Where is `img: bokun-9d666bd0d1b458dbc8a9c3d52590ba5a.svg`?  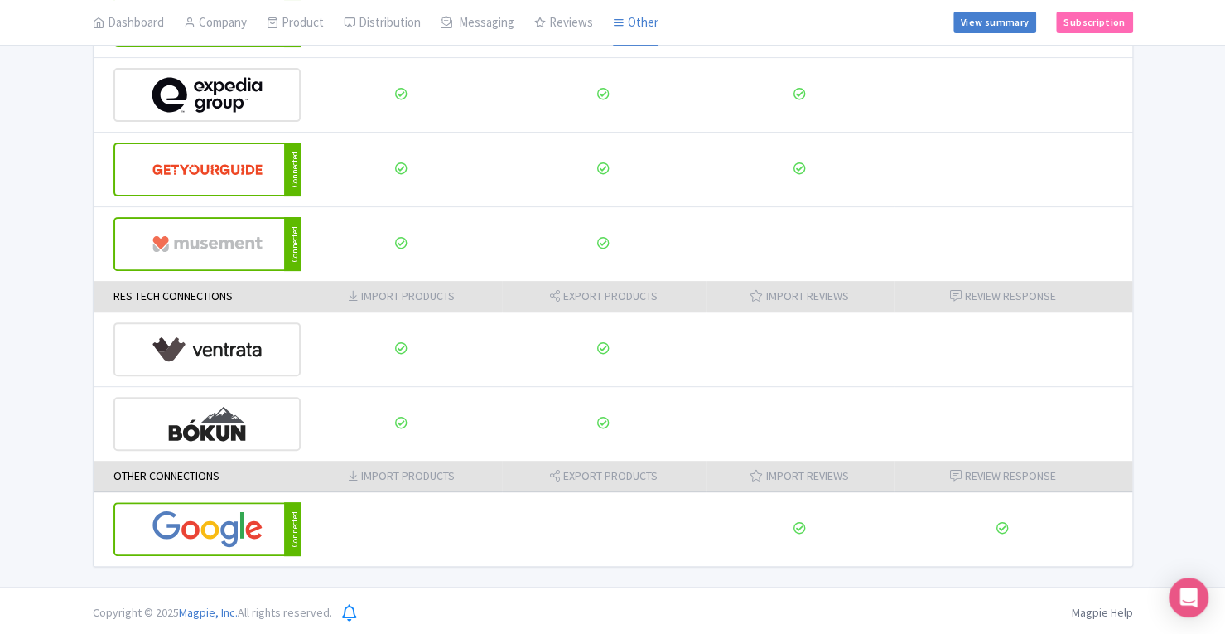
img: bokun-9d666bd0d1b458dbc8a9c3d52590ba5a.svg is located at coordinates (207, 423).